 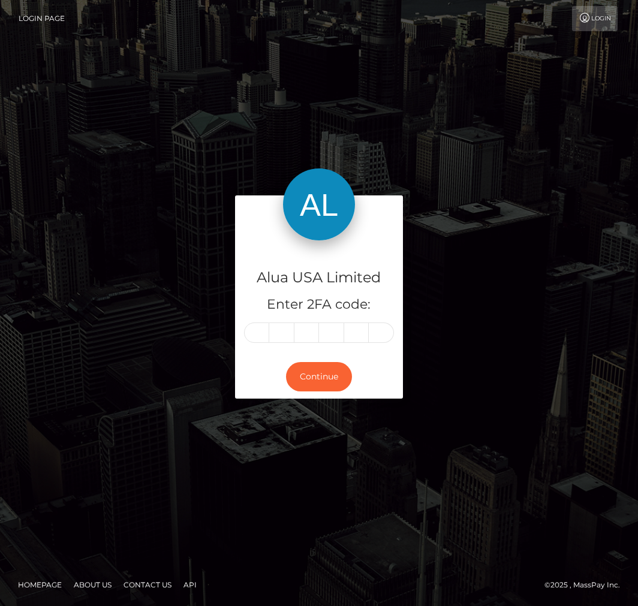 What do you see at coordinates (319, 305) in the screenshot?
I see `h5: Enter 2FA code:` at bounding box center [319, 305].